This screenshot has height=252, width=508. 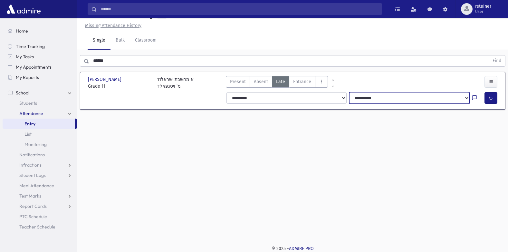 I want to click on span: My Tasks, so click(x=25, y=57).